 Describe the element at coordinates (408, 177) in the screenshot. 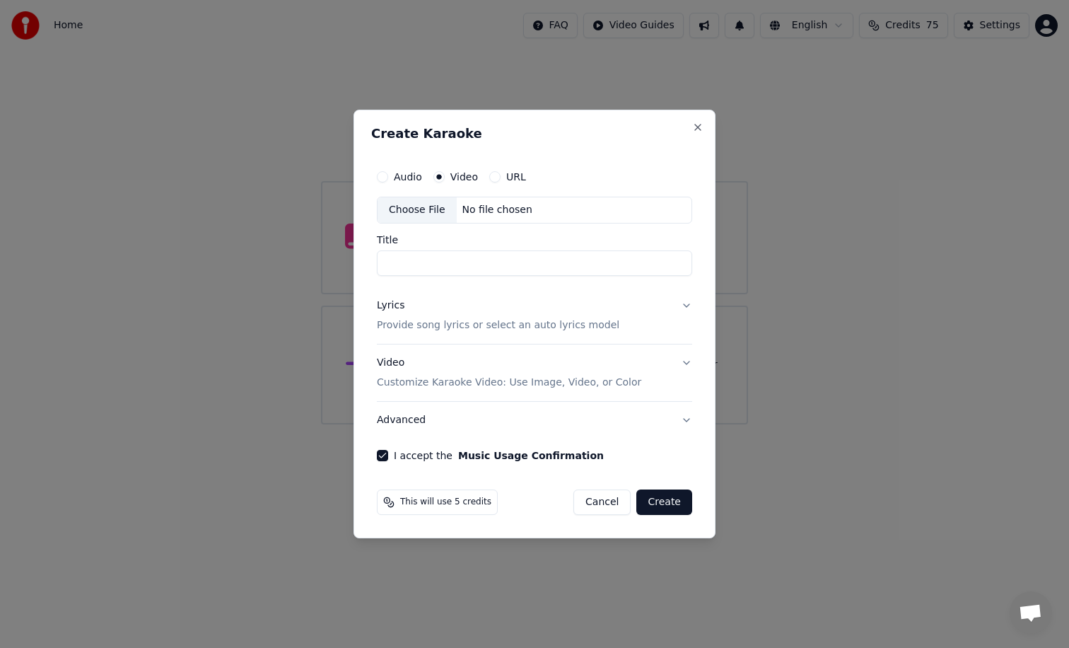

I see `label: Audio` at that location.